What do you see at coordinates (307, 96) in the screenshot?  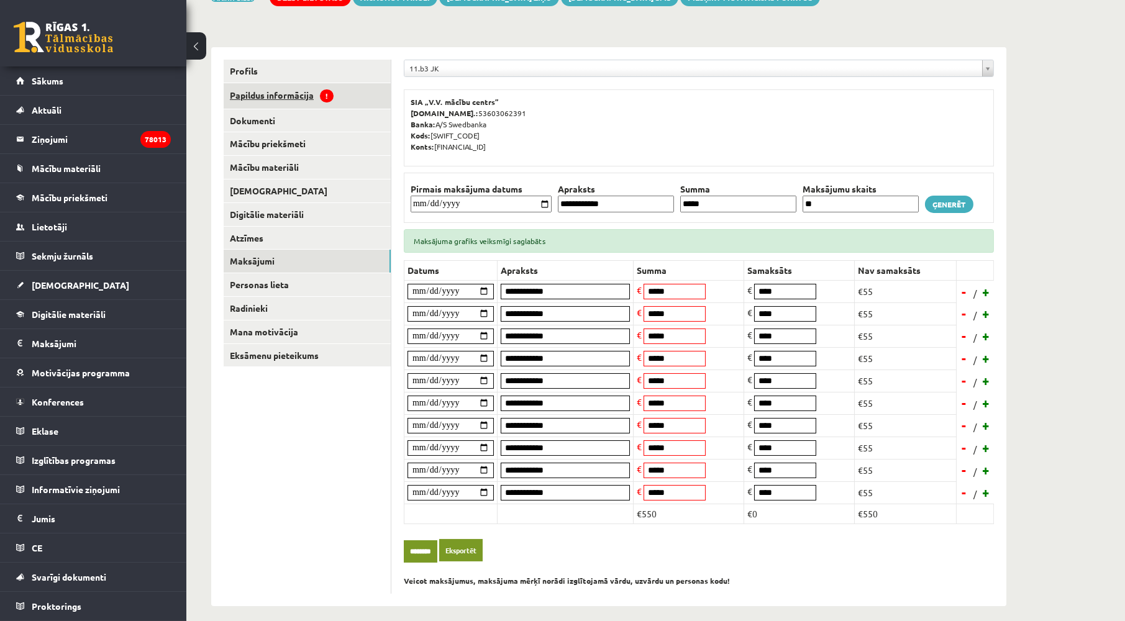 I see `a: Papildus informācija!` at bounding box center [307, 96].